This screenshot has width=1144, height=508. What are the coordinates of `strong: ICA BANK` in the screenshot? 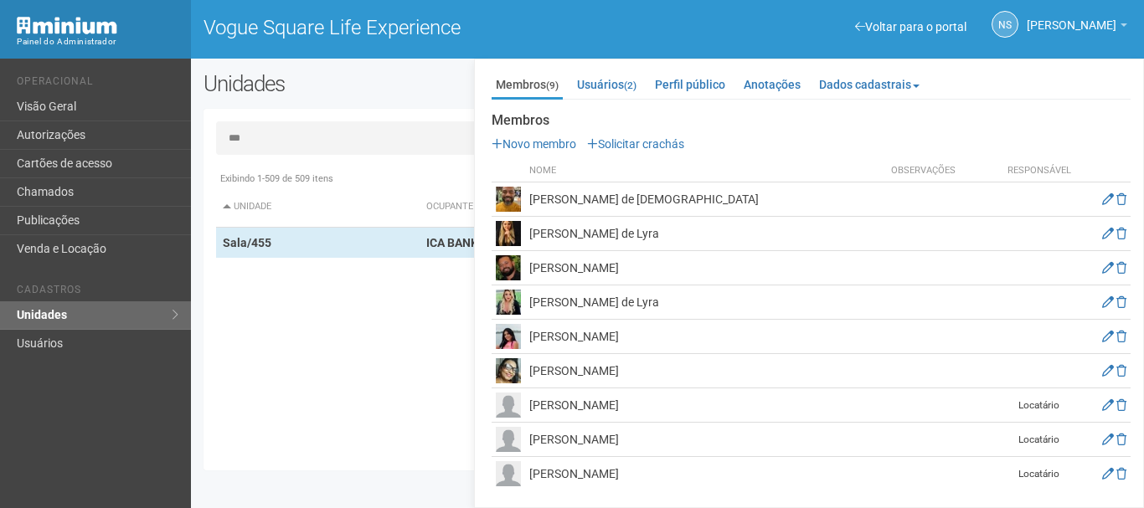 It's located at (452, 243).